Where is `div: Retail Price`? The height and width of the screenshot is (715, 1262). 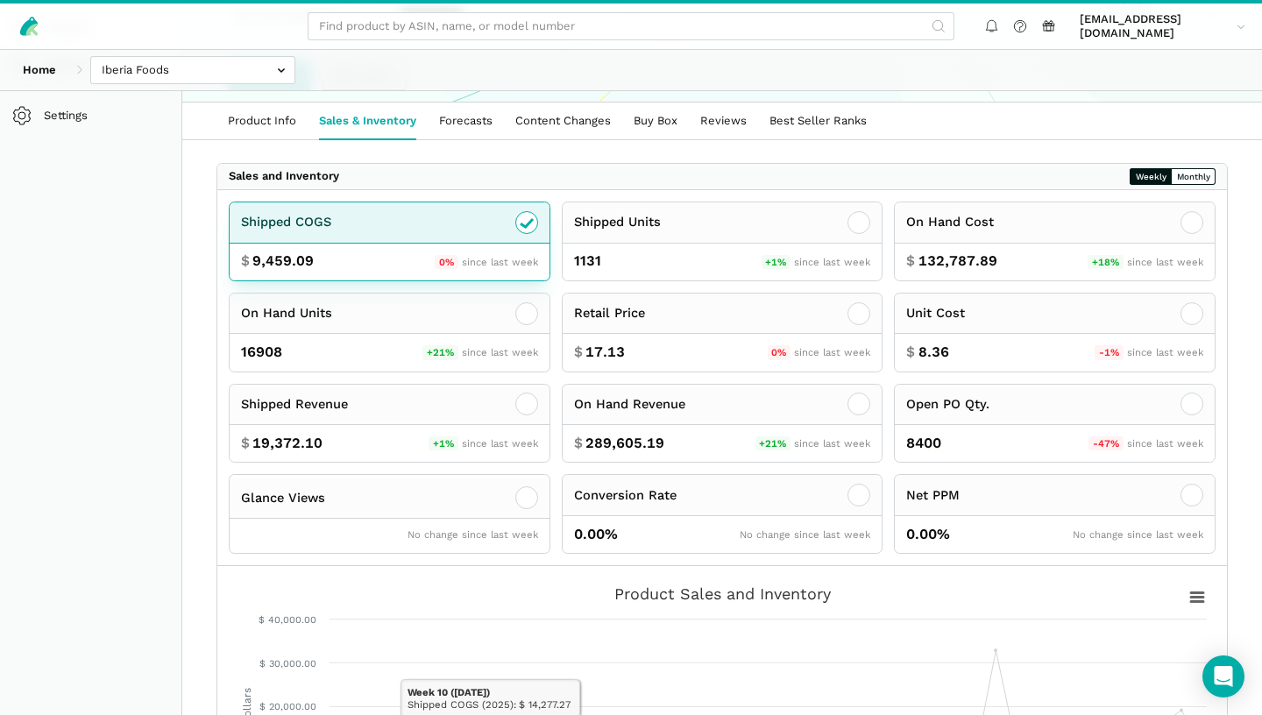 div: Retail Price is located at coordinates (609, 313).